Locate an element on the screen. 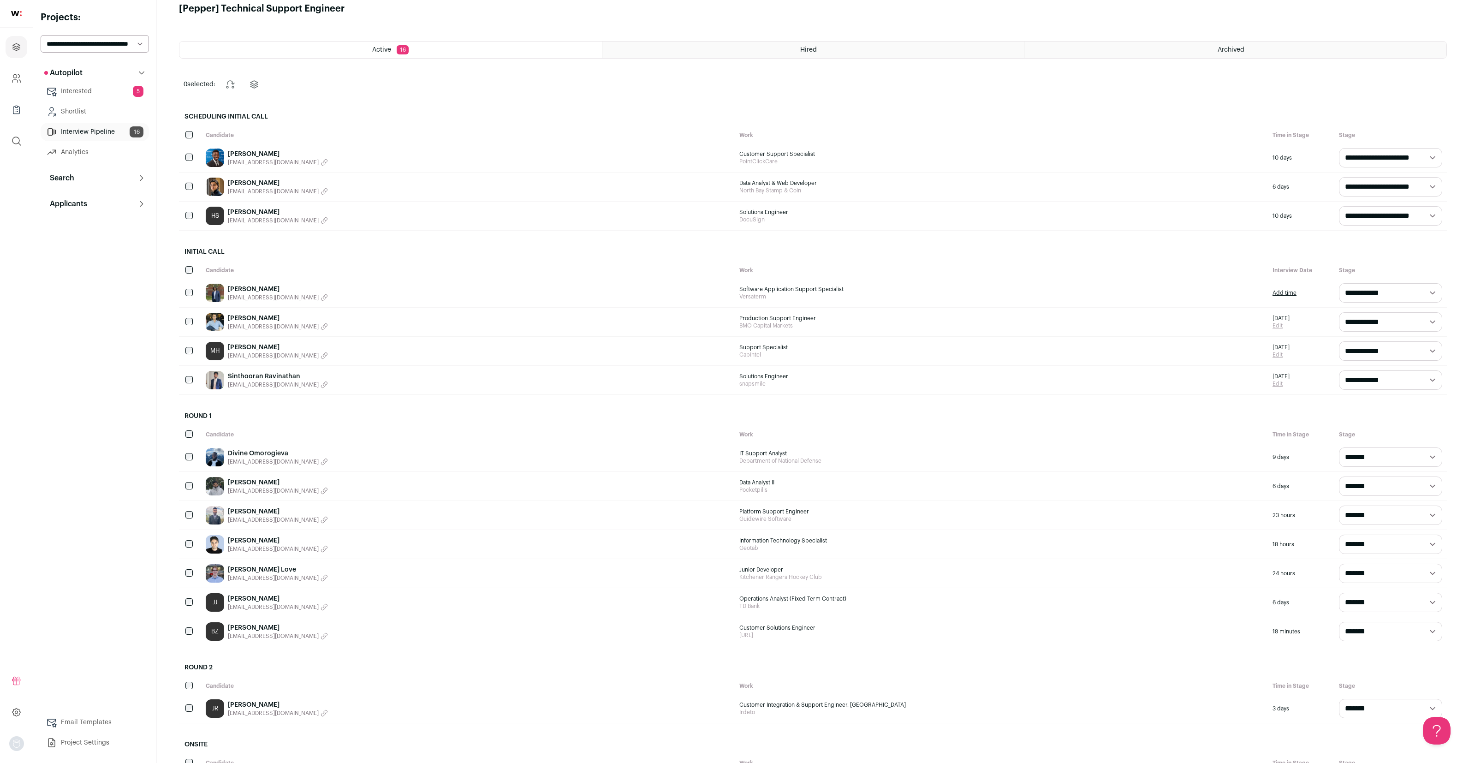 The height and width of the screenshot is (763, 1469). h1: [Pepper] Technical Support Engineer is located at coordinates (262, 9).